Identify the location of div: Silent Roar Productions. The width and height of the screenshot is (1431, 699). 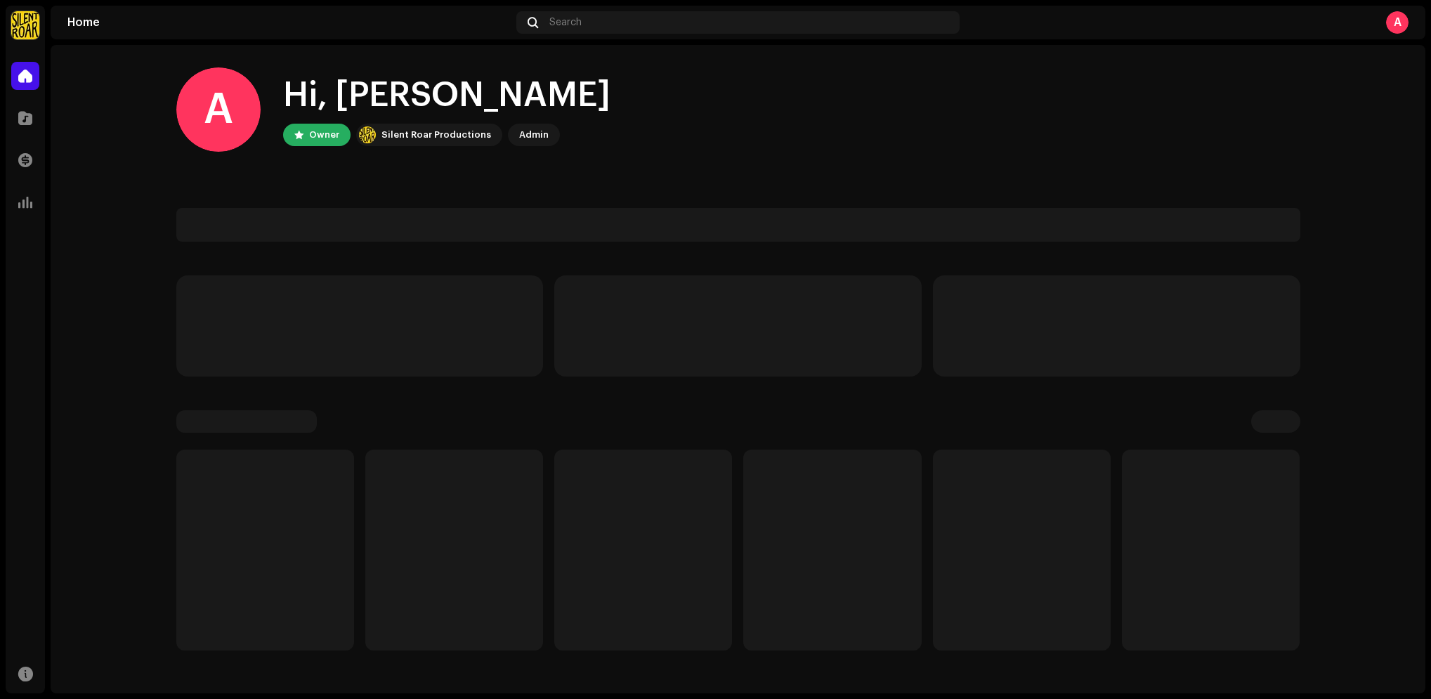
(436, 135).